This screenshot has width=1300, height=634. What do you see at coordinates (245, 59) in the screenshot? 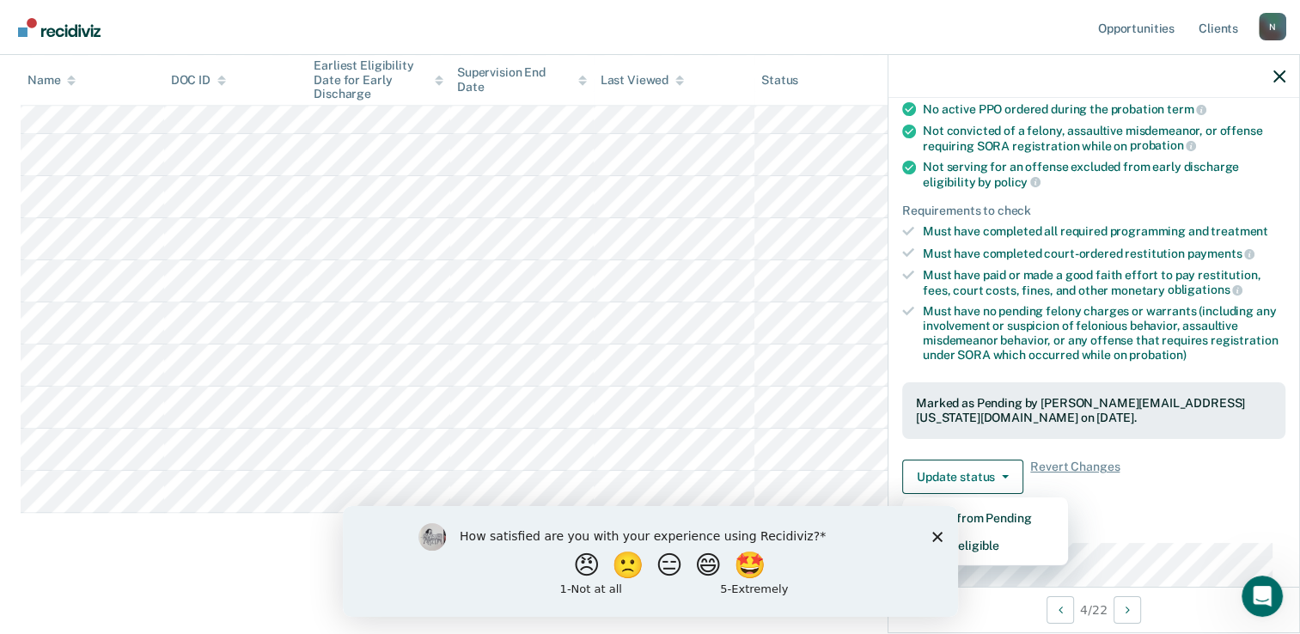
I see `button: 1` at bounding box center [245, 59].